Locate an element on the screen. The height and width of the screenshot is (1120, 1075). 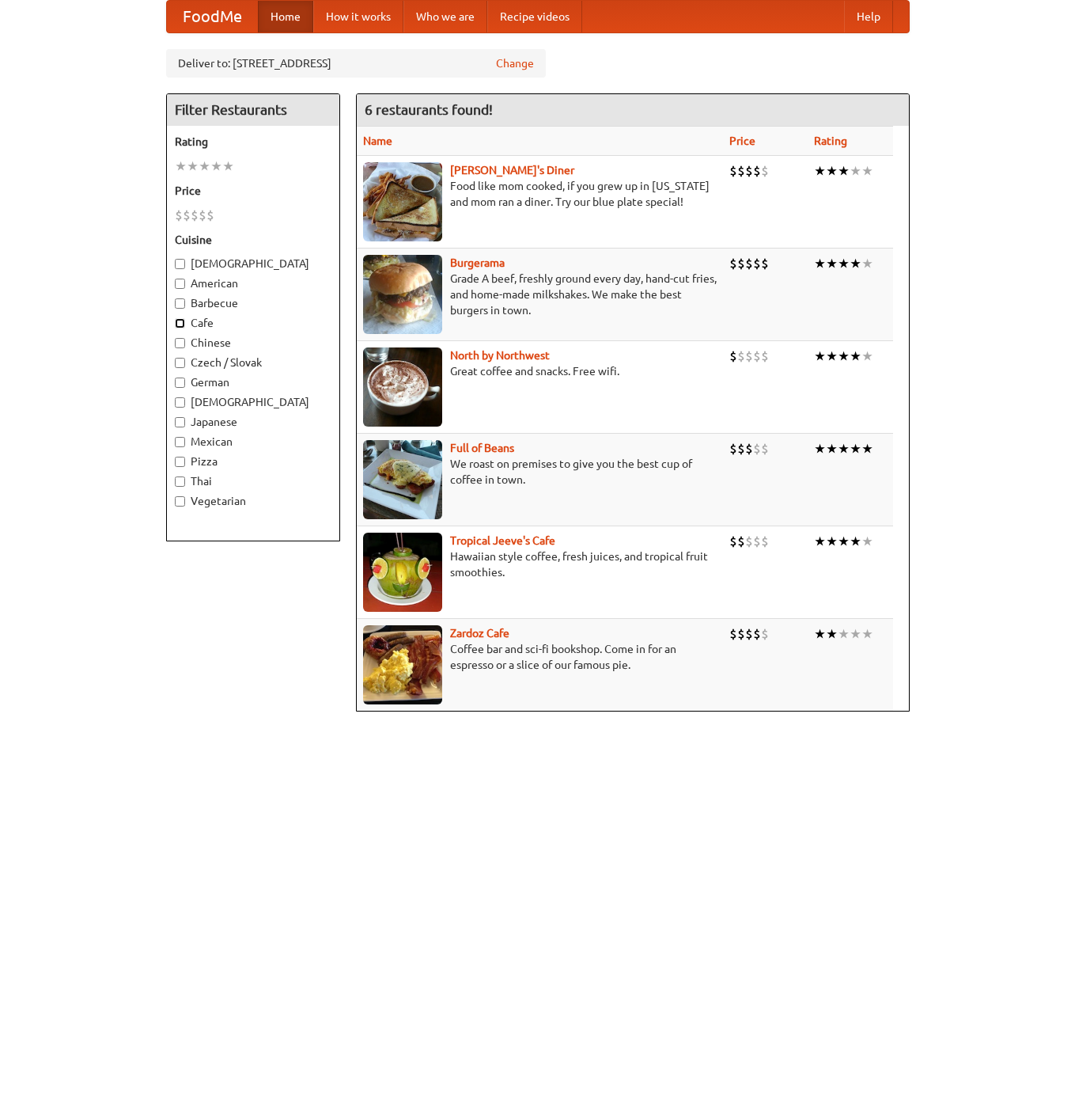
img: beans.jpg is located at coordinates (403, 480).